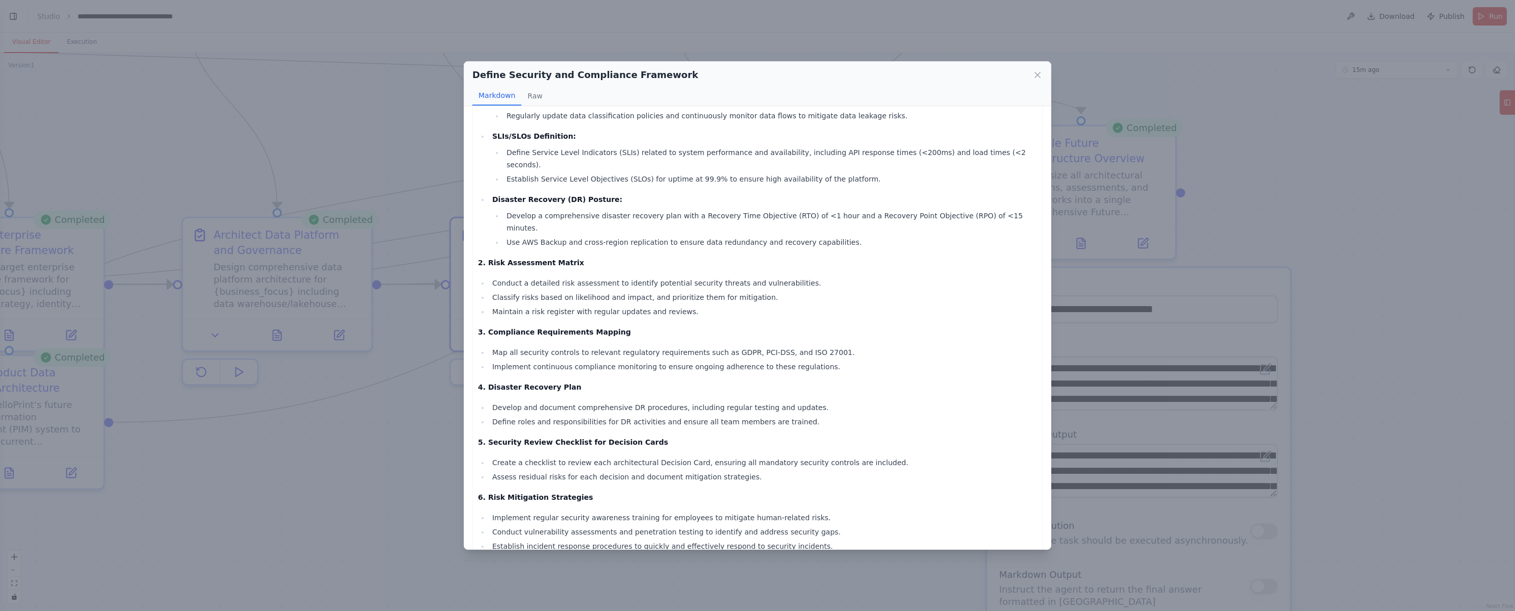 This screenshot has width=1515, height=611. Describe the element at coordinates (534, 136) in the screenshot. I see `strong: SLIs/SLOs Definition:` at that location.